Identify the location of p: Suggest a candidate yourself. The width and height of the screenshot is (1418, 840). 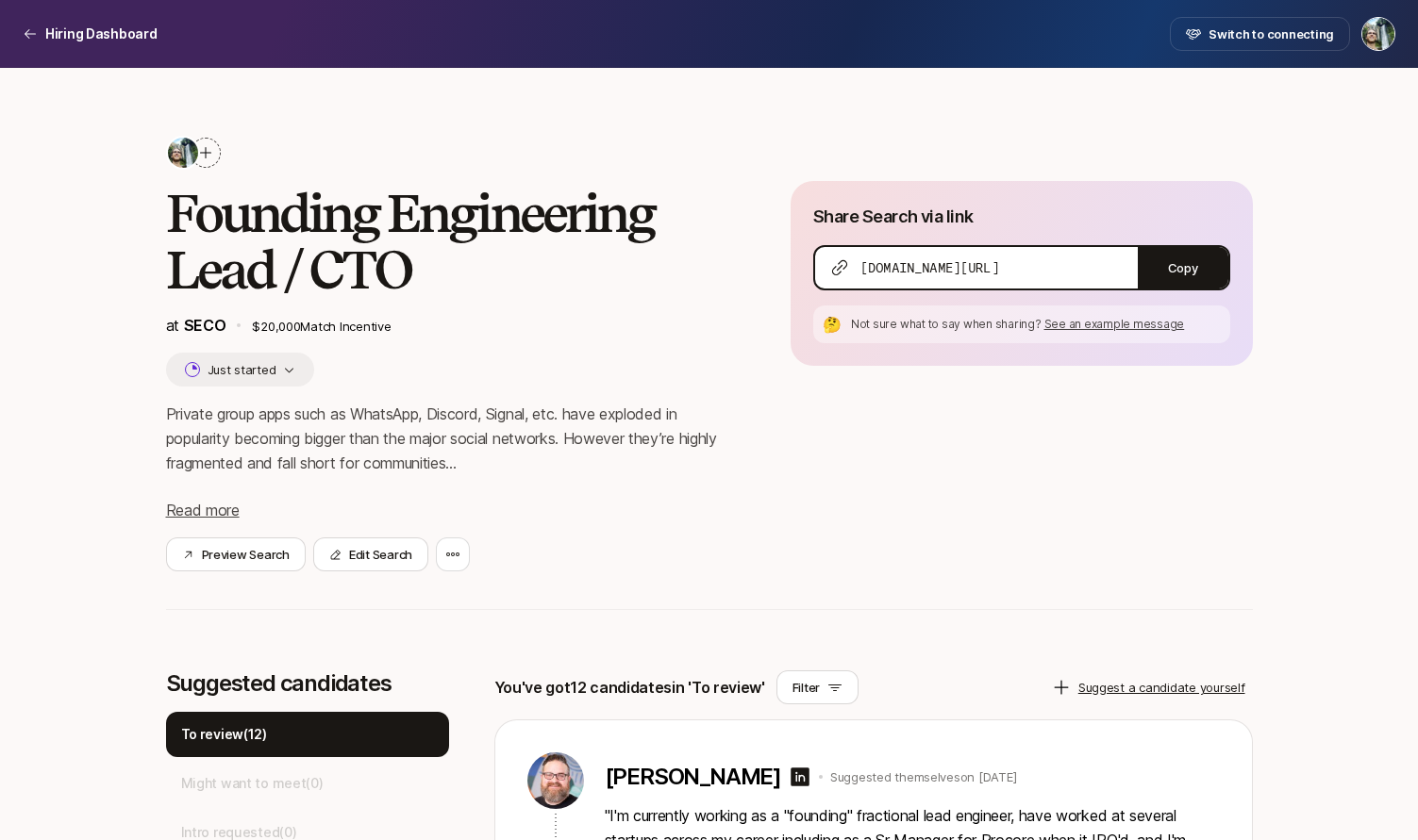
(1161, 688).